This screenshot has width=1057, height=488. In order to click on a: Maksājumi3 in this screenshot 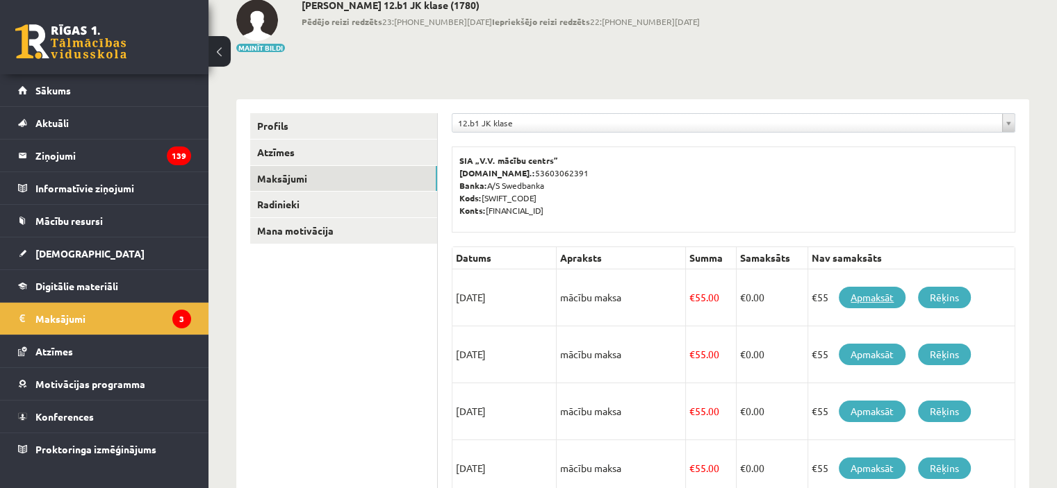, I will do `click(104, 319)`.